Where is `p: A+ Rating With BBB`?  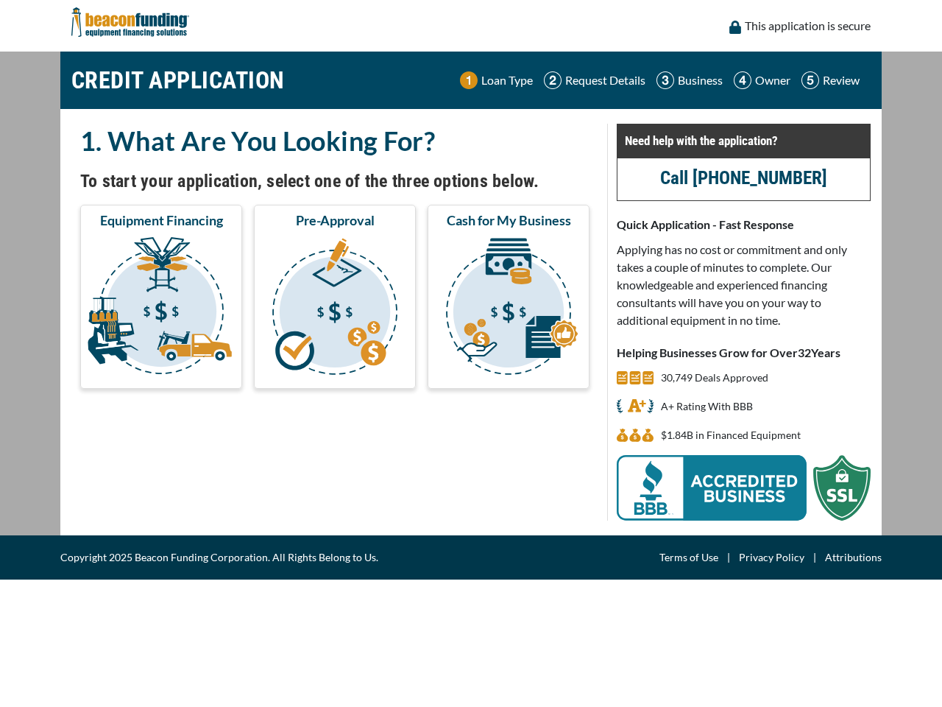
p: A+ Rating With BBB is located at coordinates (707, 406).